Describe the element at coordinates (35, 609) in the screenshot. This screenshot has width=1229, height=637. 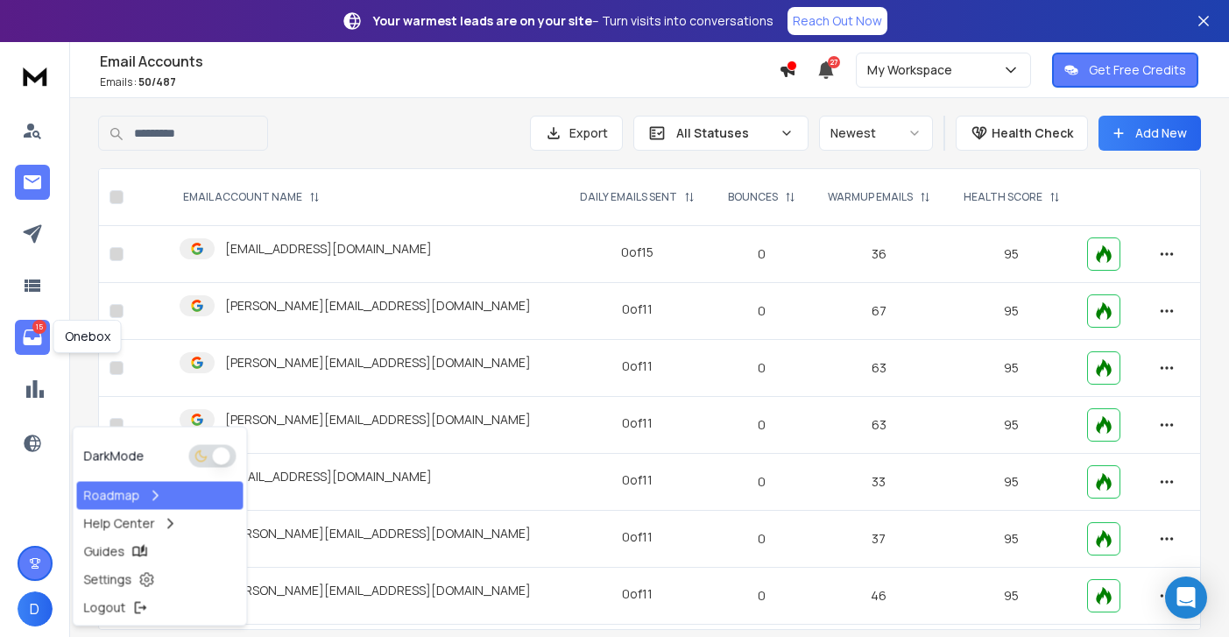
I see `button: D` at that location.